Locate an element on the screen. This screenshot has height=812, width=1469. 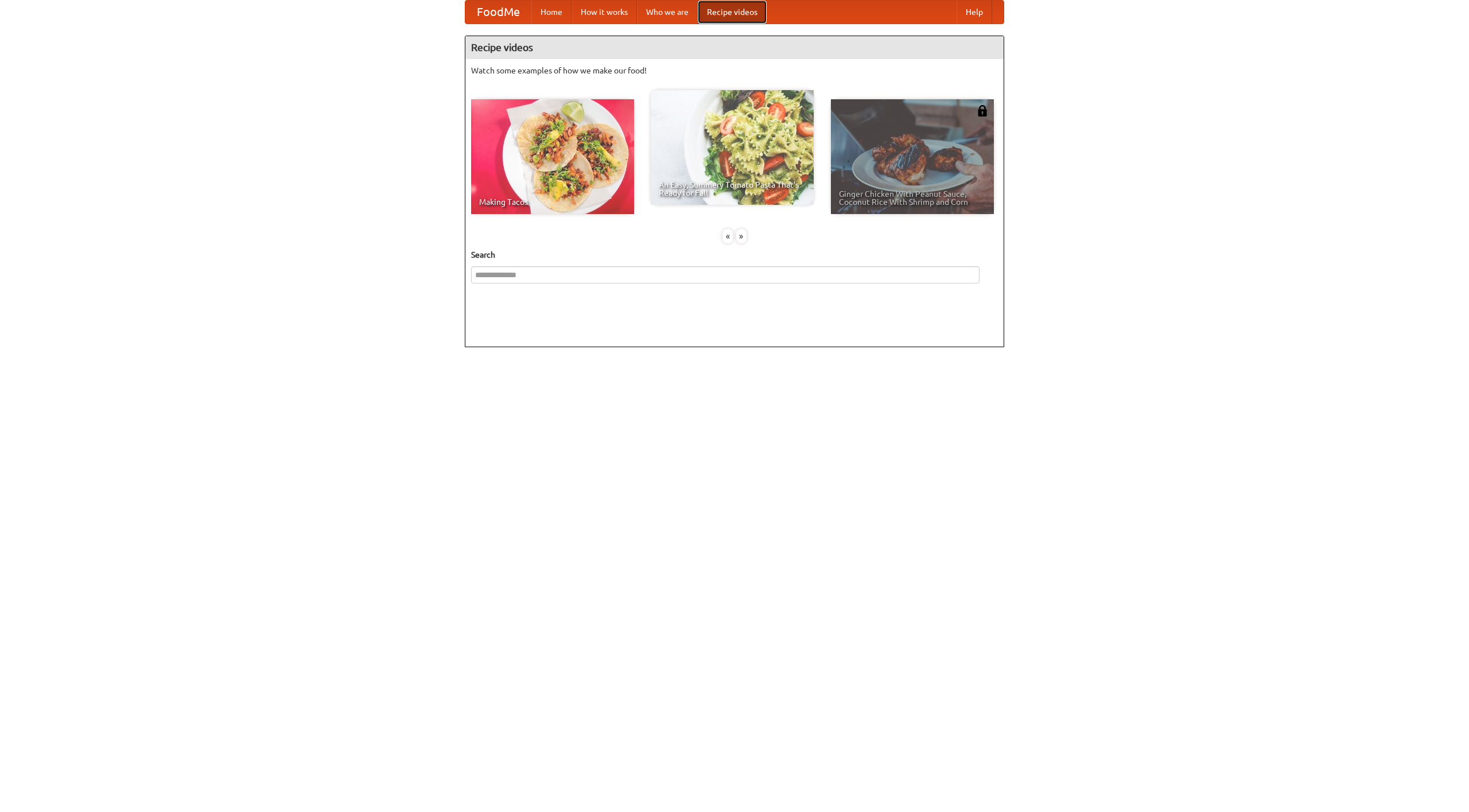
a: Making Tacos is located at coordinates (553, 157).